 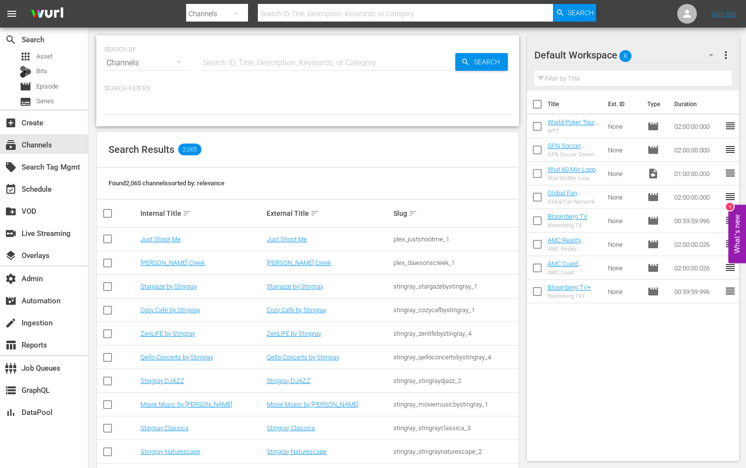 I want to click on span: Live Streaming, so click(x=11, y=233).